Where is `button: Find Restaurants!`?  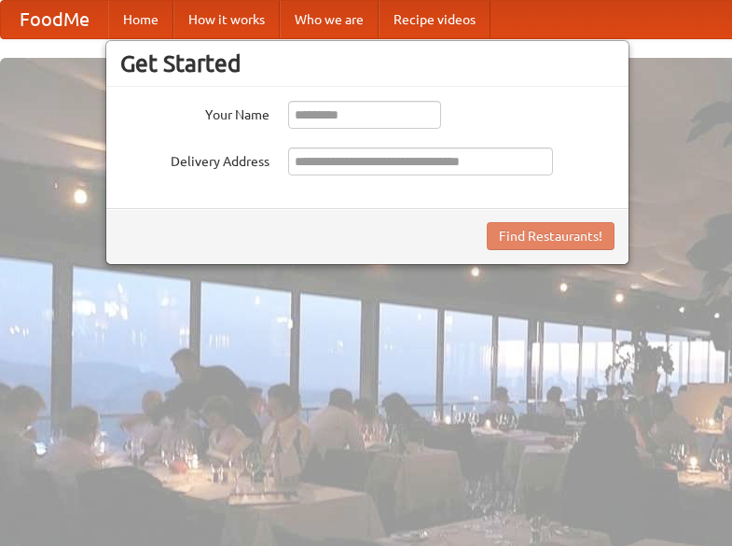 button: Find Restaurants! is located at coordinates (550, 236).